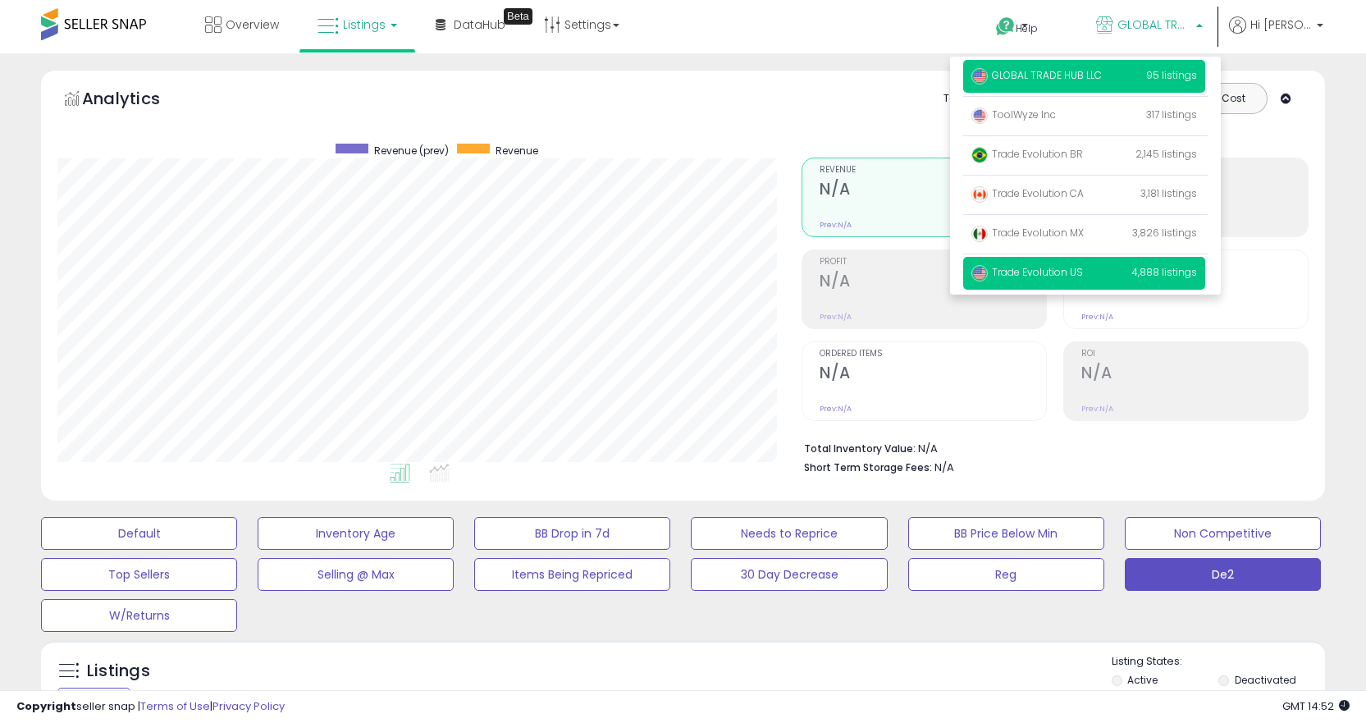 The image size is (1366, 723). Describe the element at coordinates (572, 533) in the screenshot. I see `button: BB Drop in 7d` at that location.